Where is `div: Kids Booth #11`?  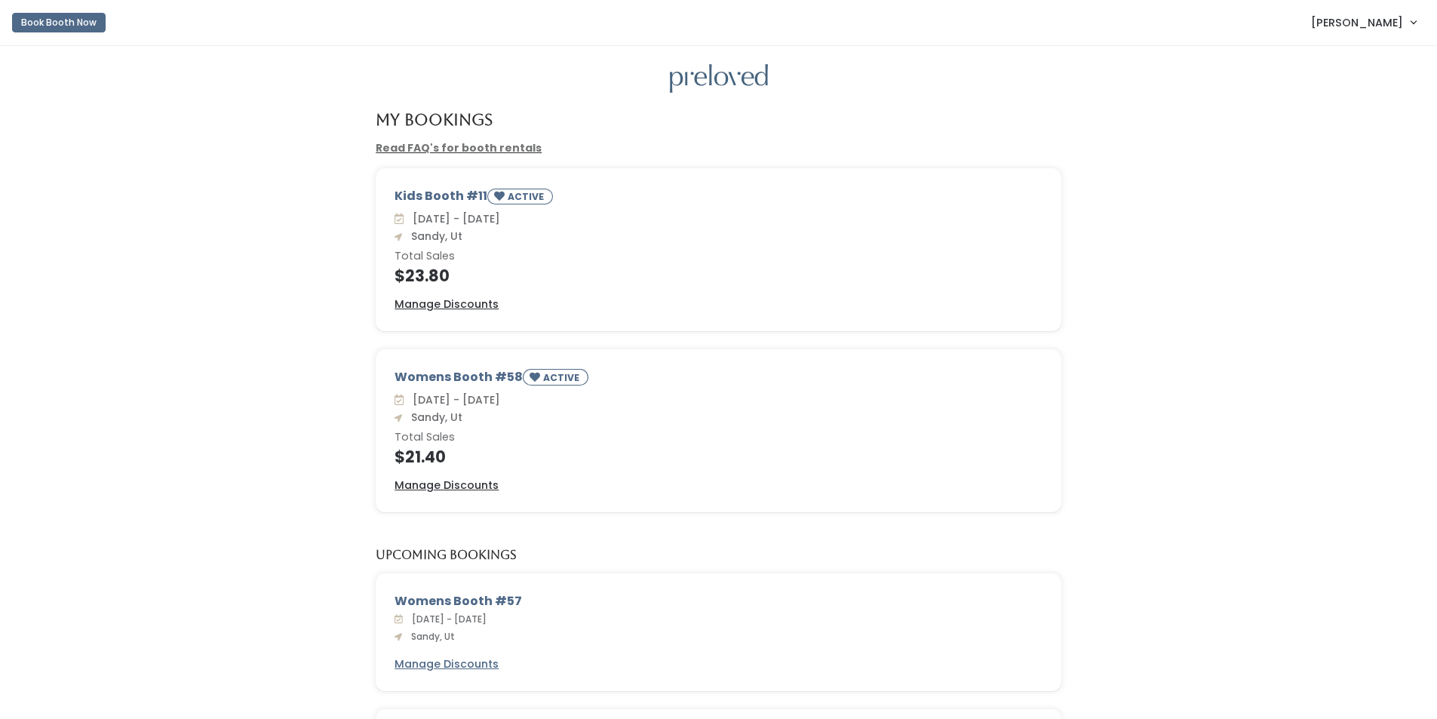
div: Kids Booth #11 is located at coordinates (718, 198).